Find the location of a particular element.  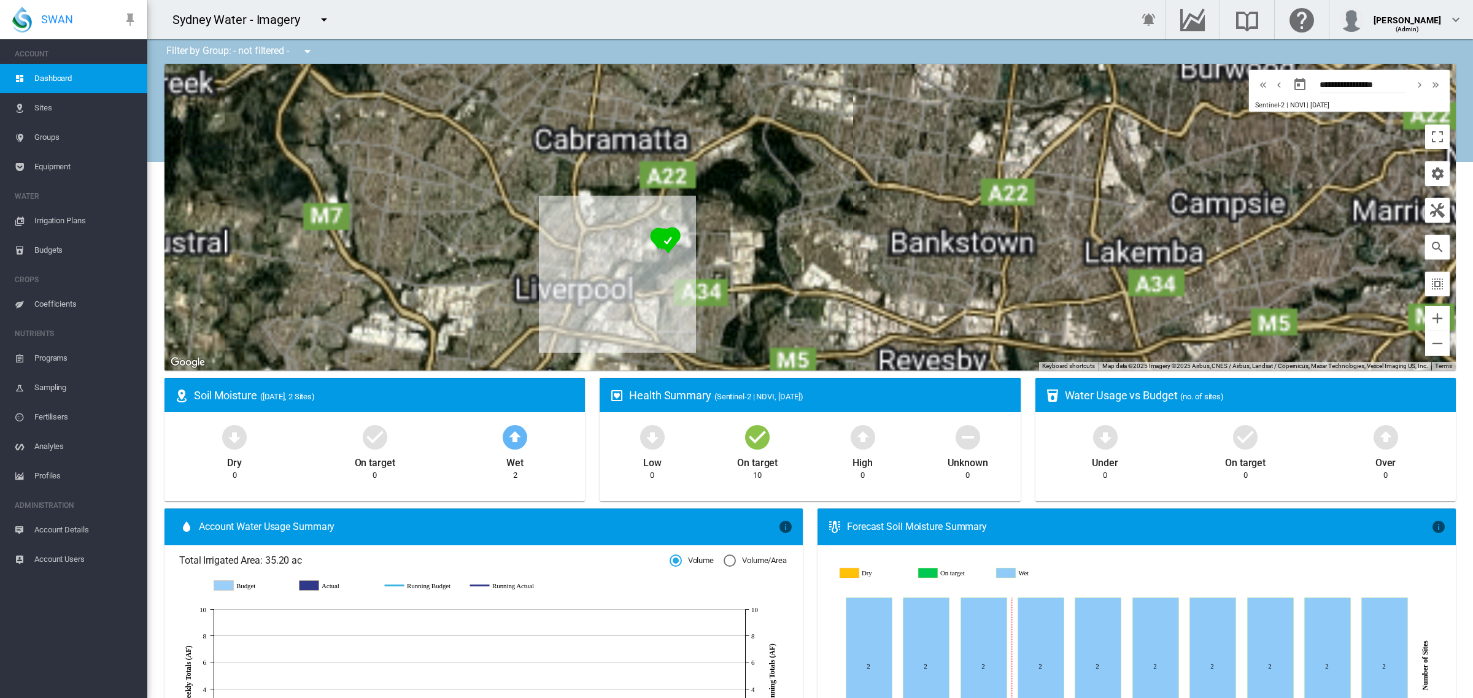

g: Dry is located at coordinates (875, 574).